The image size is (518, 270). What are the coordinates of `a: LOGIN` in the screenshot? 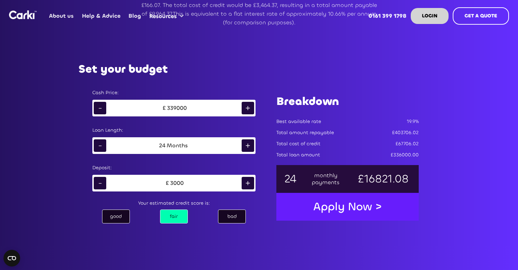 It's located at (430, 16).